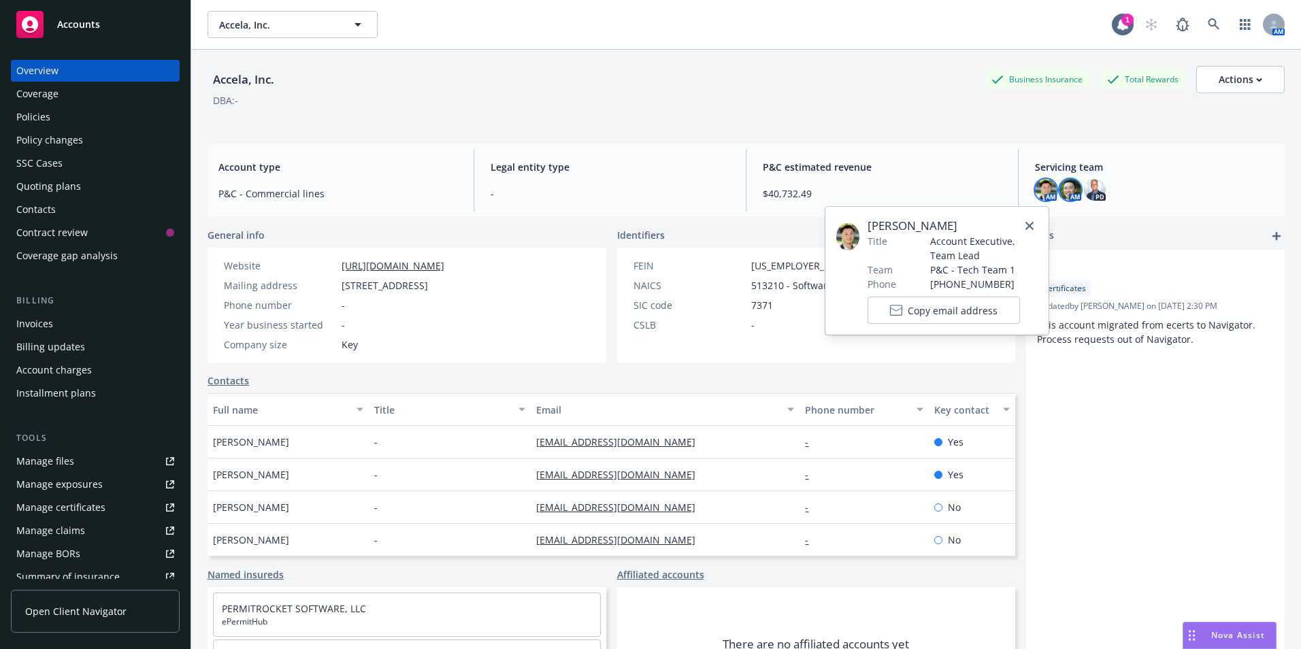 Image resolution: width=1301 pixels, height=649 pixels. I want to click on button: Nova Assist, so click(1230, 636).